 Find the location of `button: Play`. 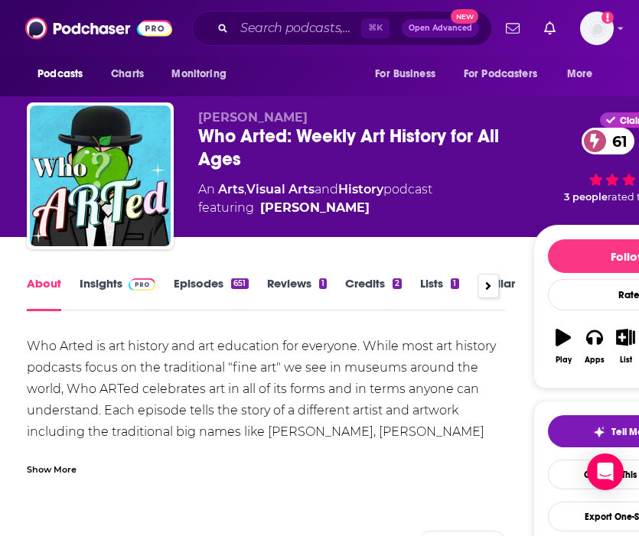

button: Play is located at coordinates (563, 347).